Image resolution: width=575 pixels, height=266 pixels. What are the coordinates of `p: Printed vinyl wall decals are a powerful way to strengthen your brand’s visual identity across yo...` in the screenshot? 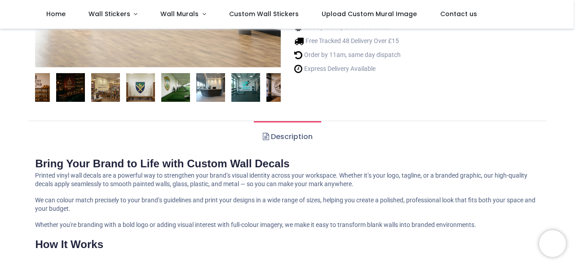 It's located at (287, 180).